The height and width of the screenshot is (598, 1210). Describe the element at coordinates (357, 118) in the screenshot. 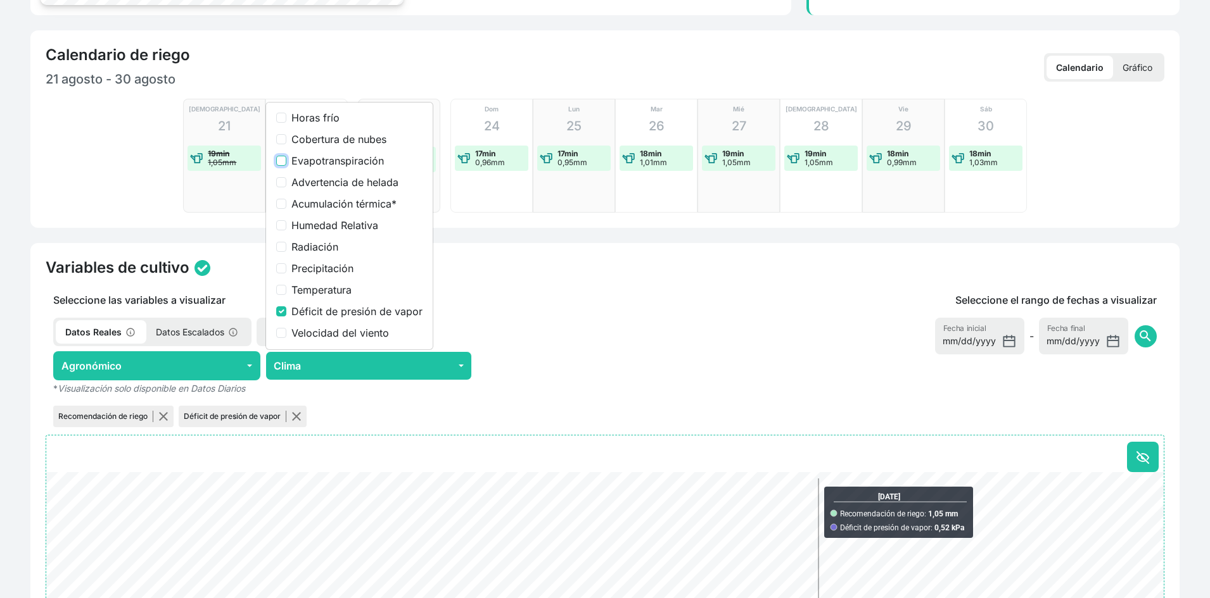

I see `label: Horas frío` at that location.